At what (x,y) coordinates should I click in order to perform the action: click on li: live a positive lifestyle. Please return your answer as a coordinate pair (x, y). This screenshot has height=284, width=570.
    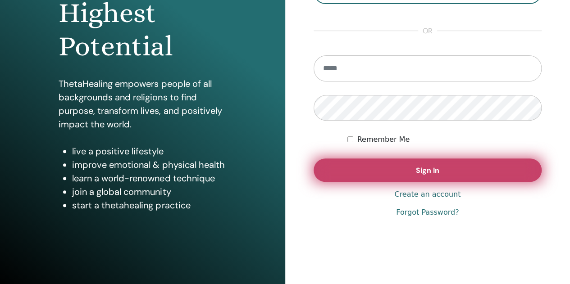
    Looking at the image, I should click on (149, 151).